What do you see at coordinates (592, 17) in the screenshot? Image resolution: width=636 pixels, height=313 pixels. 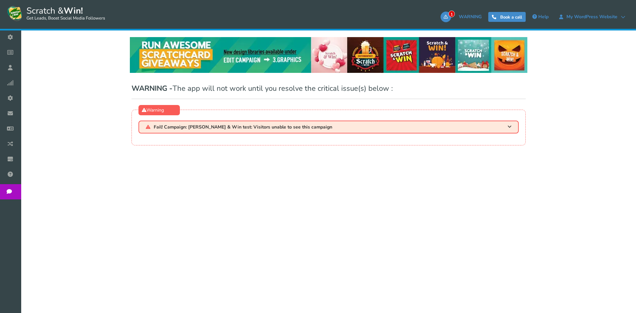 I see `span: My WordPress Website` at bounding box center [592, 17].